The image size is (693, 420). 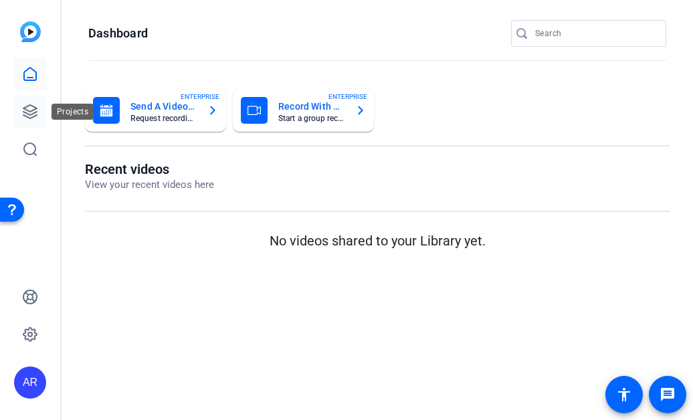 I want to click on img: blue-gradient.svg, so click(x=30, y=31).